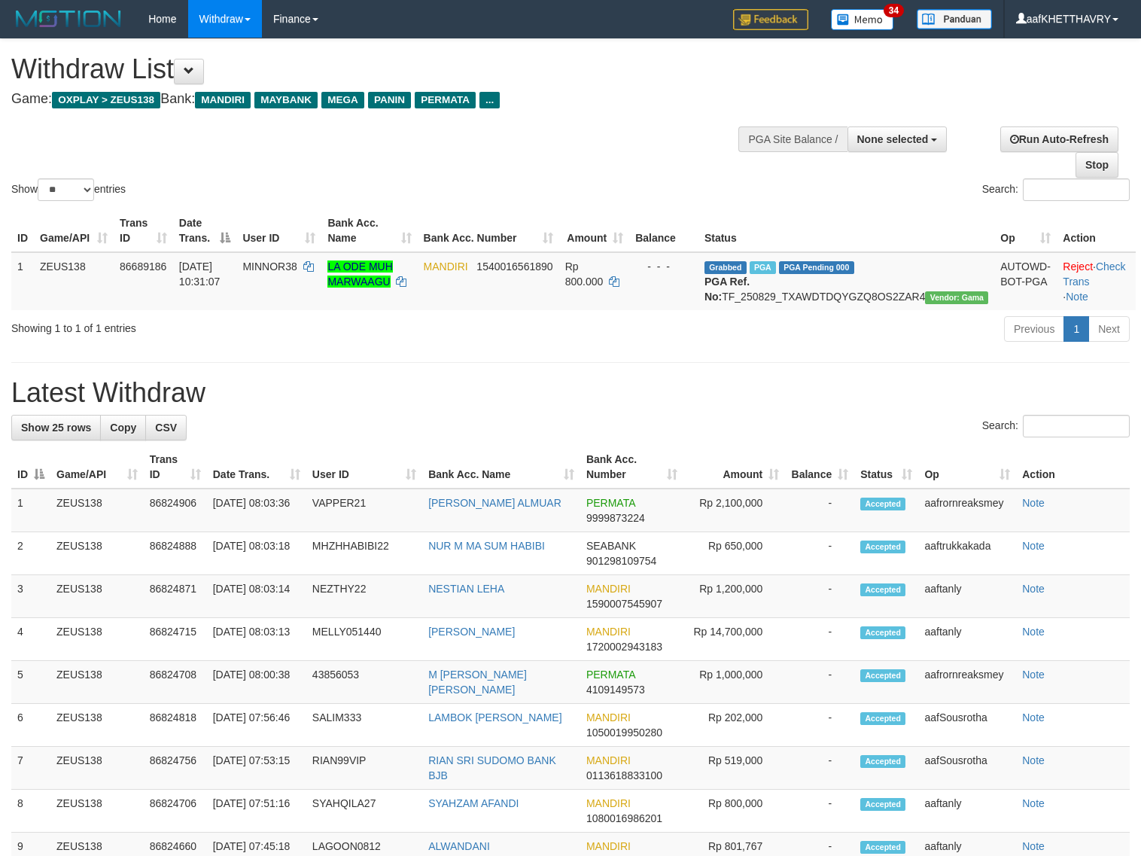  What do you see at coordinates (594, 230) in the screenshot?
I see `th: Amount: activate to sort column ascending` at bounding box center [594, 230].